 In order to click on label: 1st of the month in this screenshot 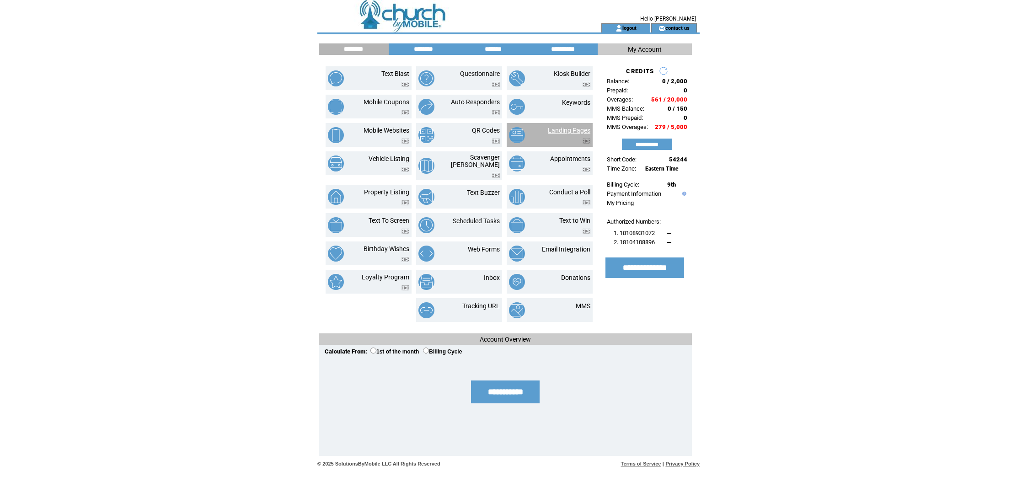, I will do `click(395, 352)`.